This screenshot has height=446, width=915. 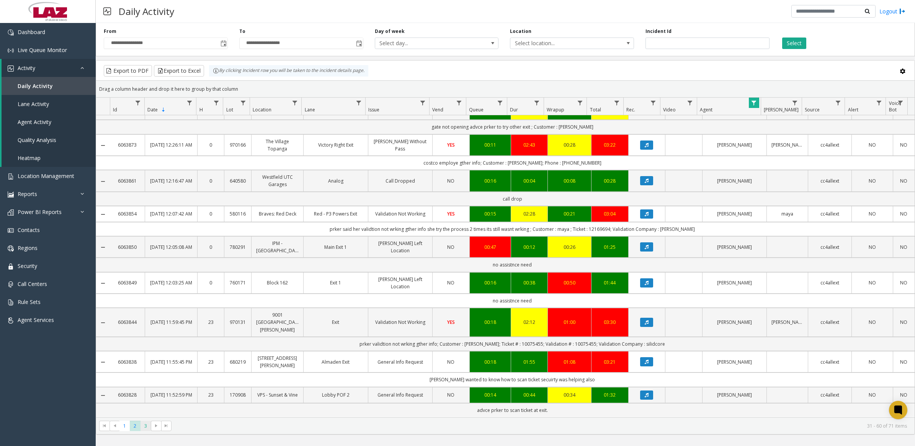 I want to click on h3: Daily Activity, so click(x=146, y=11).